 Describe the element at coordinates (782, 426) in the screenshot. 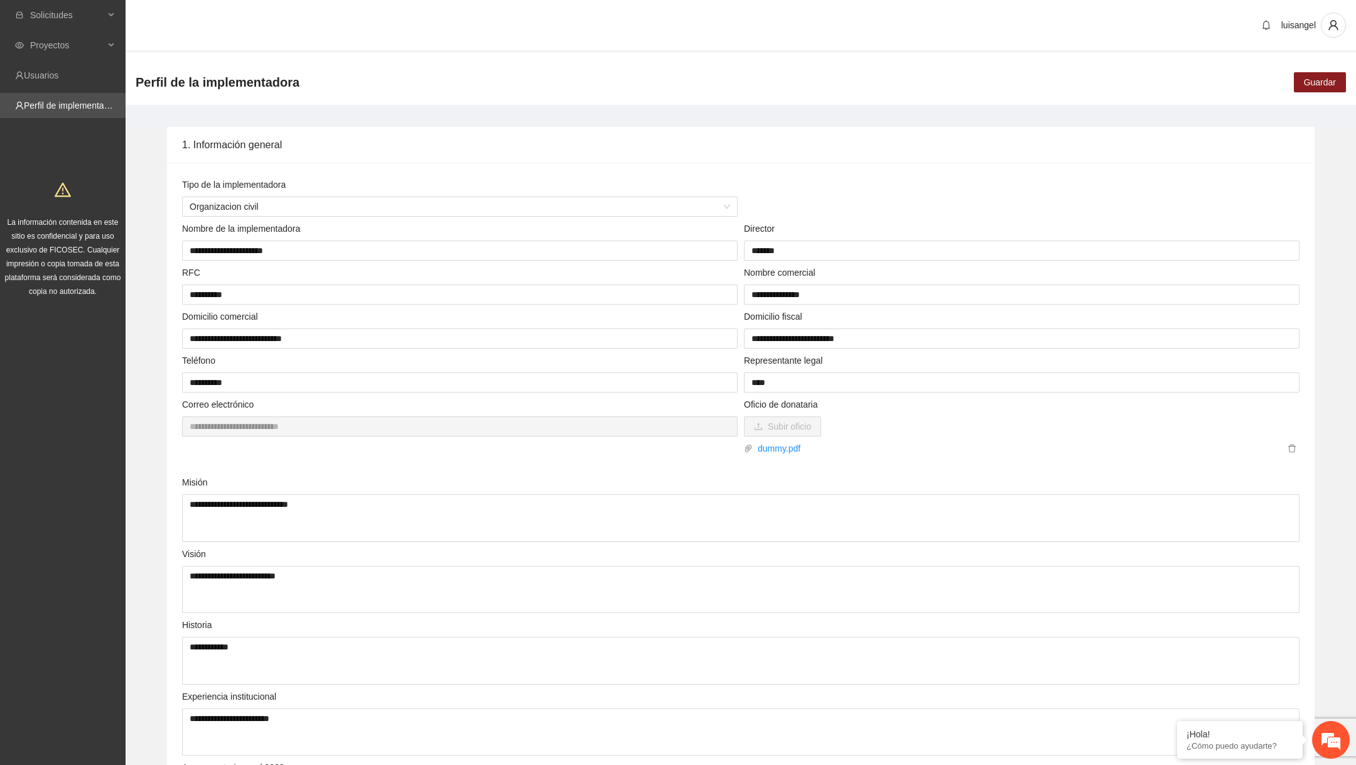

I see `button: uploadSubir oficio` at that location.